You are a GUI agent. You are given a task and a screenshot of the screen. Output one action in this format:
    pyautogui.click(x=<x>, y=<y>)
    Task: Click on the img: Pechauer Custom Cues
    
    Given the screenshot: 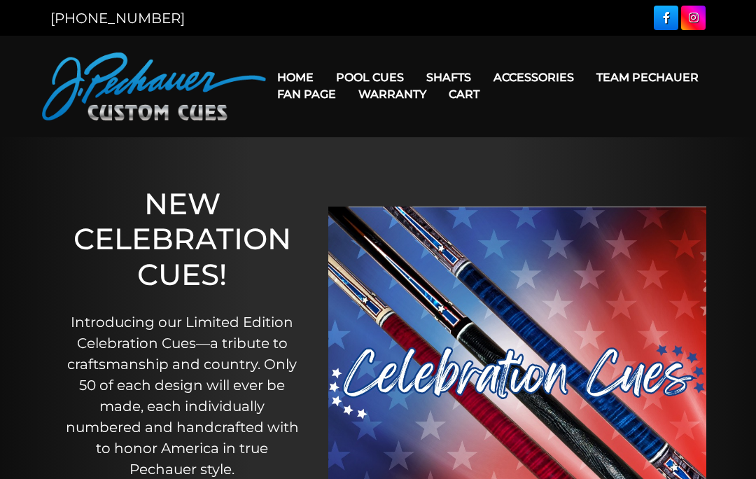 What is the action you would take?
    pyautogui.click(x=154, y=86)
    